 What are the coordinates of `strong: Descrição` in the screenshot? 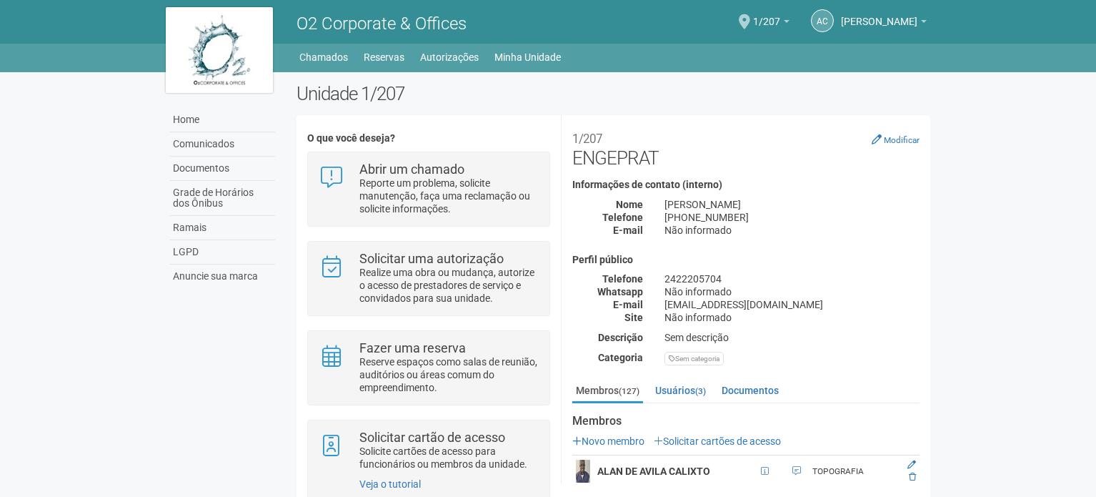 It's located at (620, 337).